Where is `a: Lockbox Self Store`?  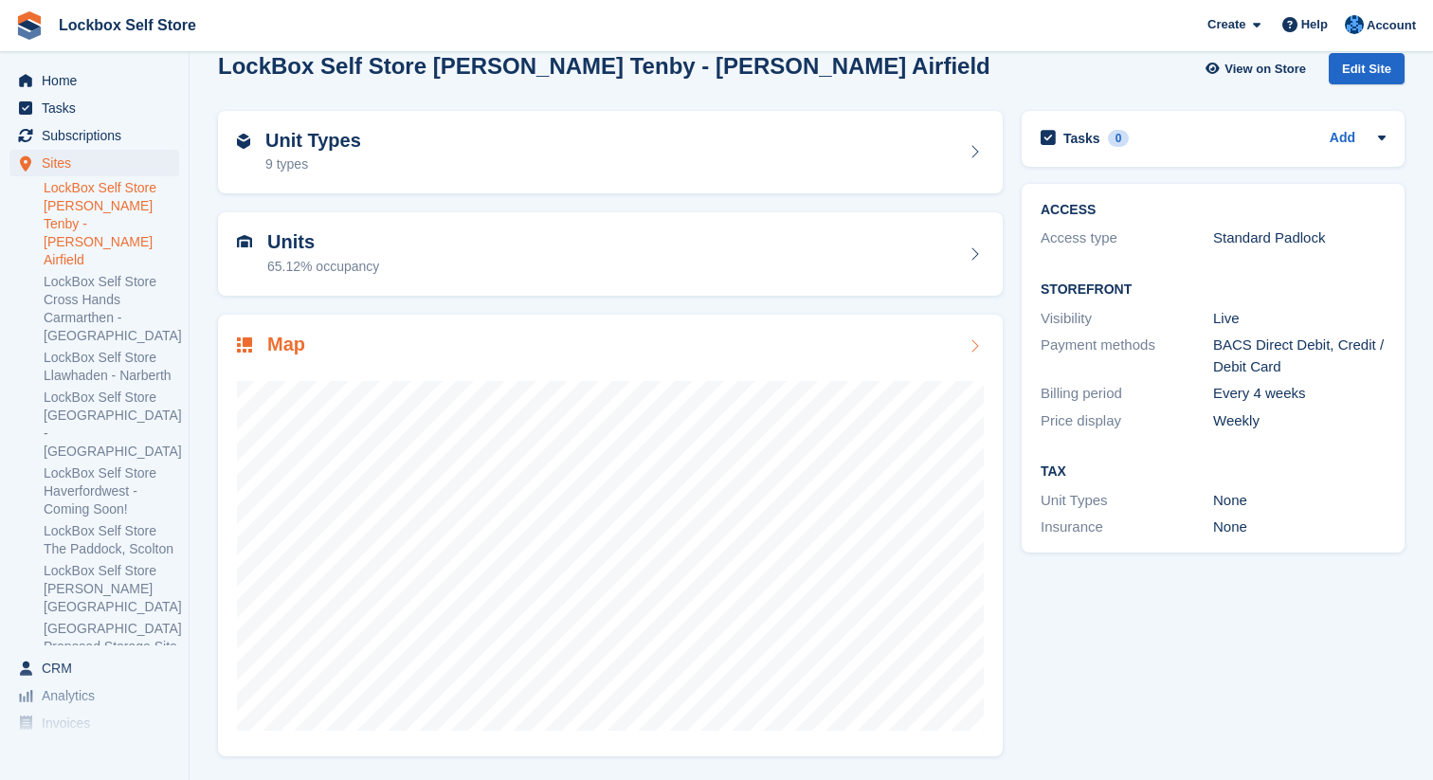 a: Lockbox Self Store is located at coordinates (127, 25).